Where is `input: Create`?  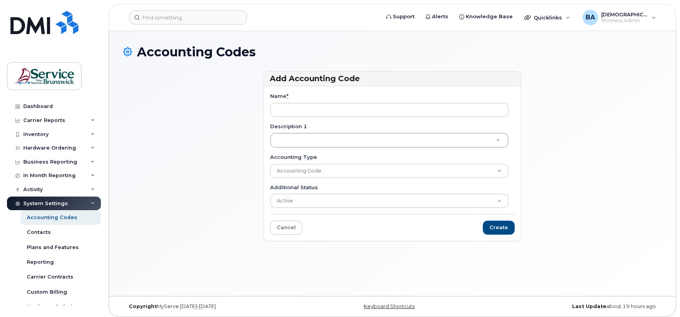
input: Create is located at coordinates (498, 227).